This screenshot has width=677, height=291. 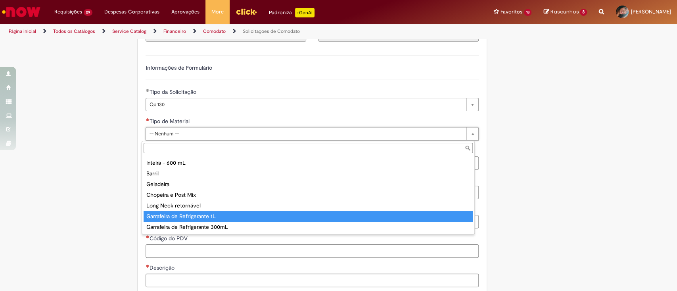 I want to click on div: Long Neck retornável, so click(x=308, y=206).